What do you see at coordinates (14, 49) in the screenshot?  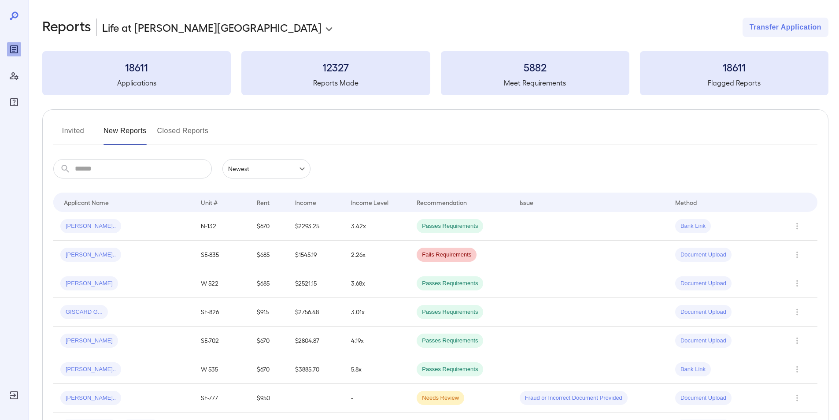 I see `div: Reports` at bounding box center [14, 49].